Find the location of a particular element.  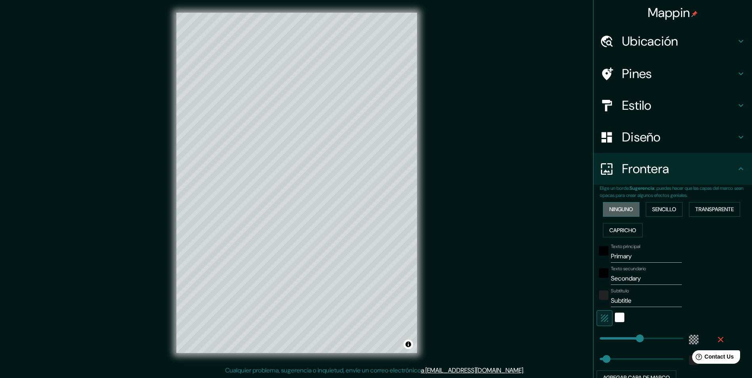

label: Subtítulo is located at coordinates (620, 291).